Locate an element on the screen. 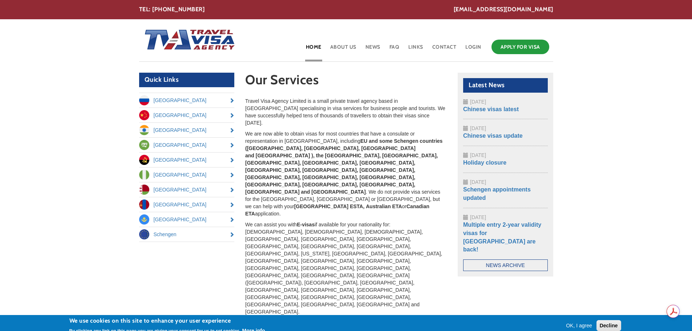 The width and height of the screenshot is (692, 331). a: About Us is located at coordinates (343, 49).